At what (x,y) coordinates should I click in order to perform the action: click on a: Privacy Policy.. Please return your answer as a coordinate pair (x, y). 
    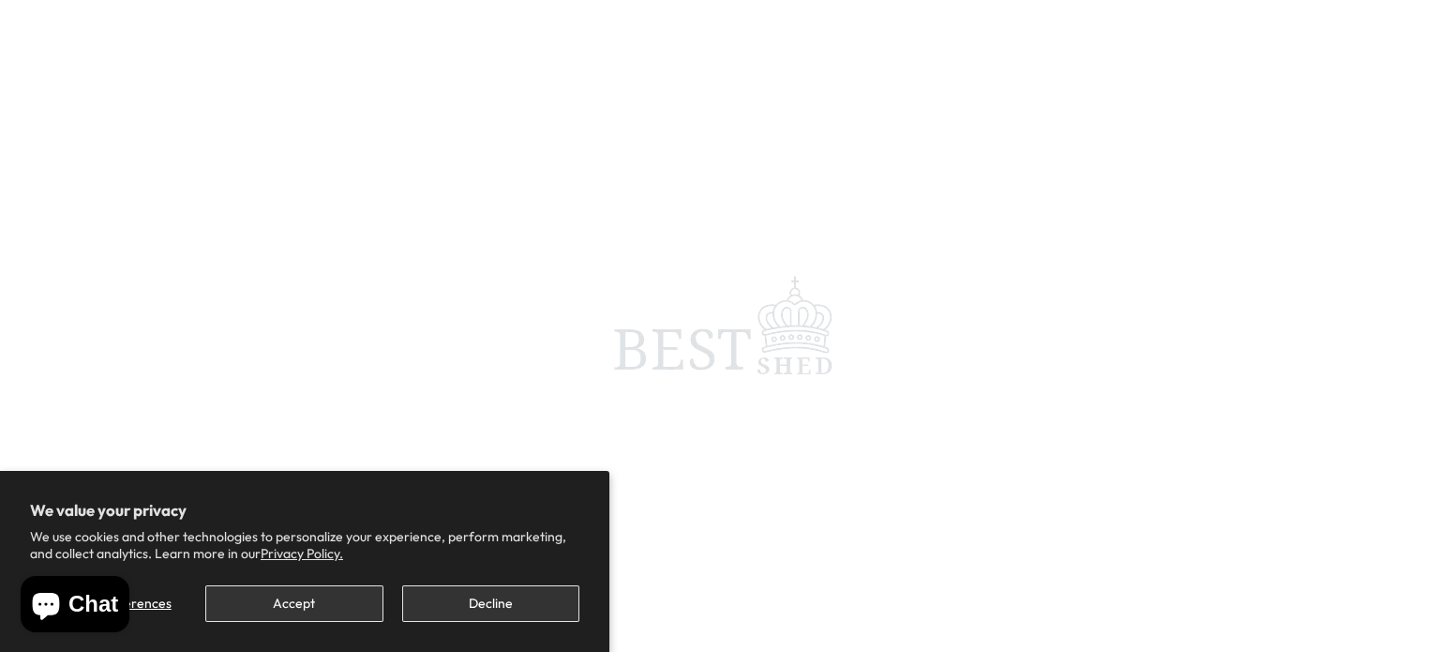
    Looking at the image, I should click on (302, 553).